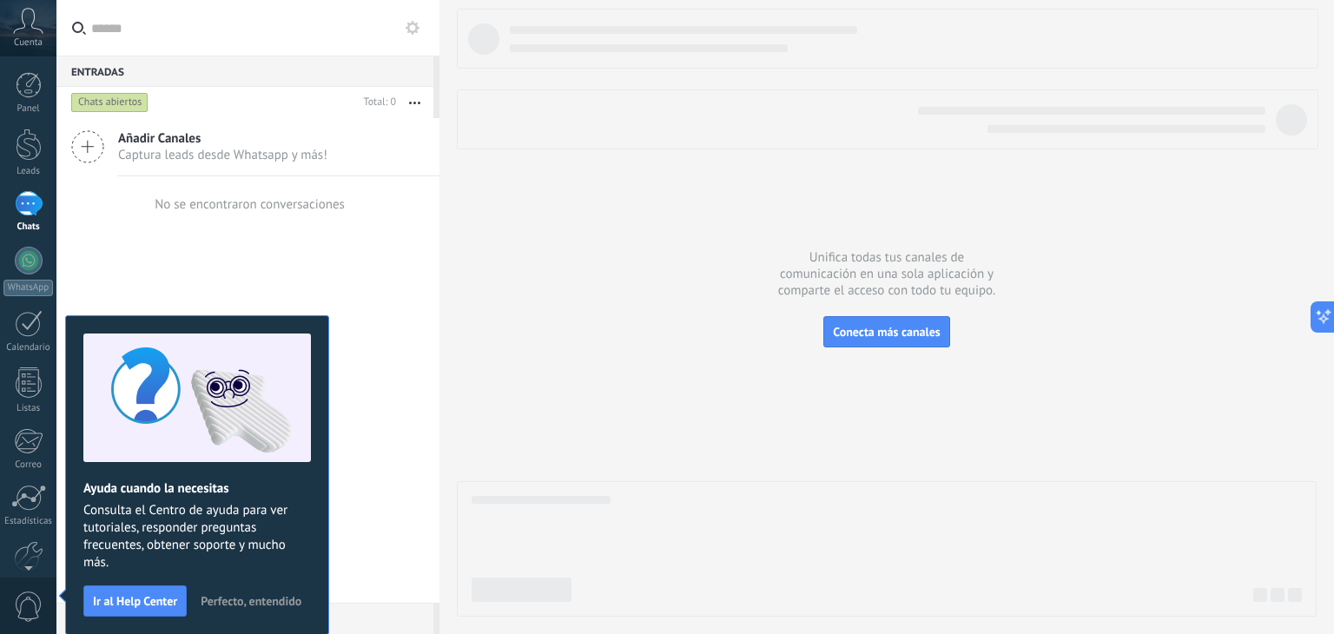  What do you see at coordinates (886, 332) in the screenshot?
I see `button: Conecta más canales` at bounding box center [886, 332].